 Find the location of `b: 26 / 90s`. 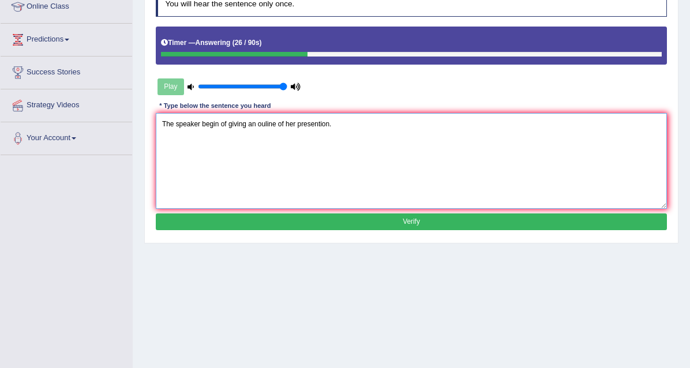

b: 26 / 90s is located at coordinates (247, 43).